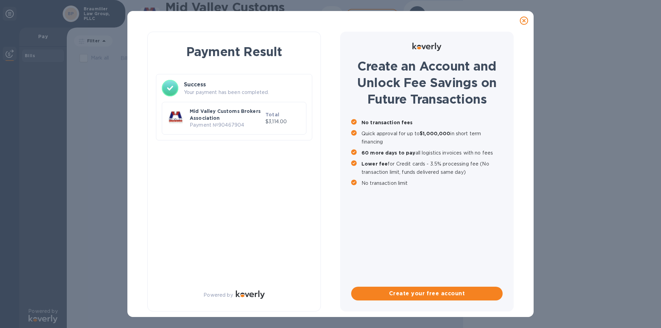  What do you see at coordinates (245, 85) in the screenshot?
I see `h3: Success` at bounding box center [245, 85].